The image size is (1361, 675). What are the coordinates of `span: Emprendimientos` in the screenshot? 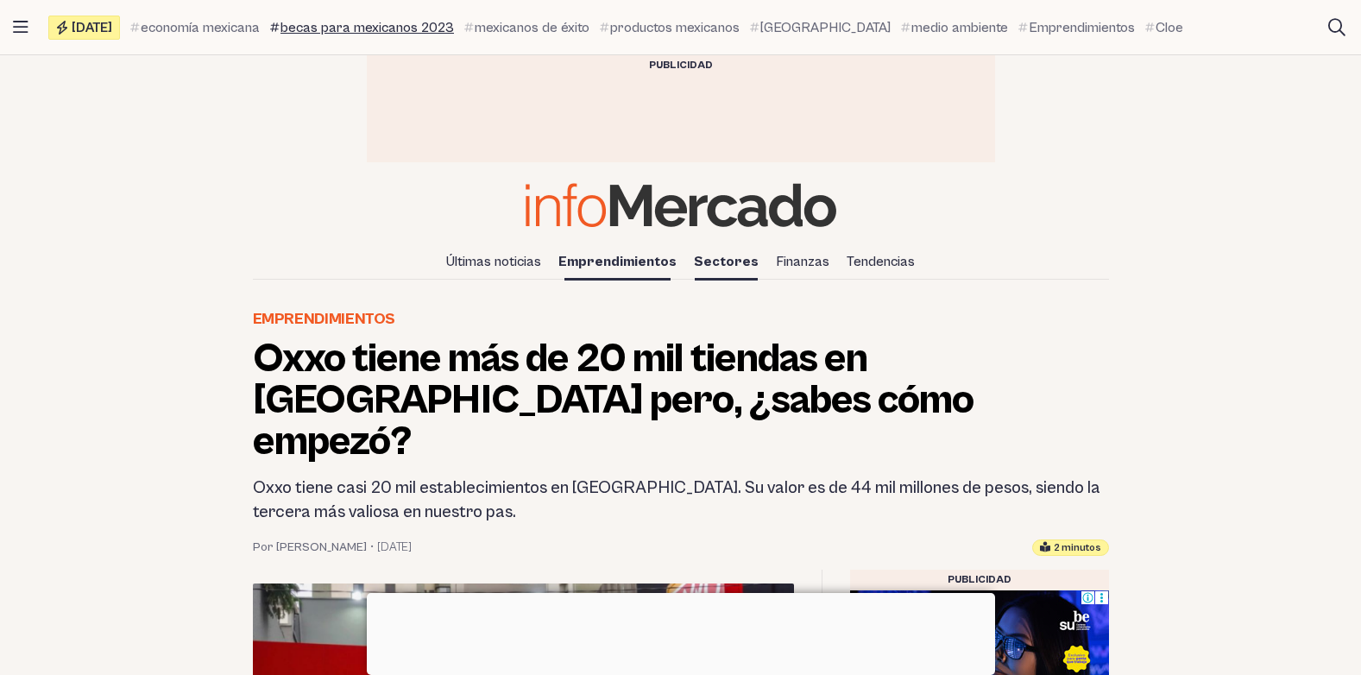 It's located at (1081, 28).